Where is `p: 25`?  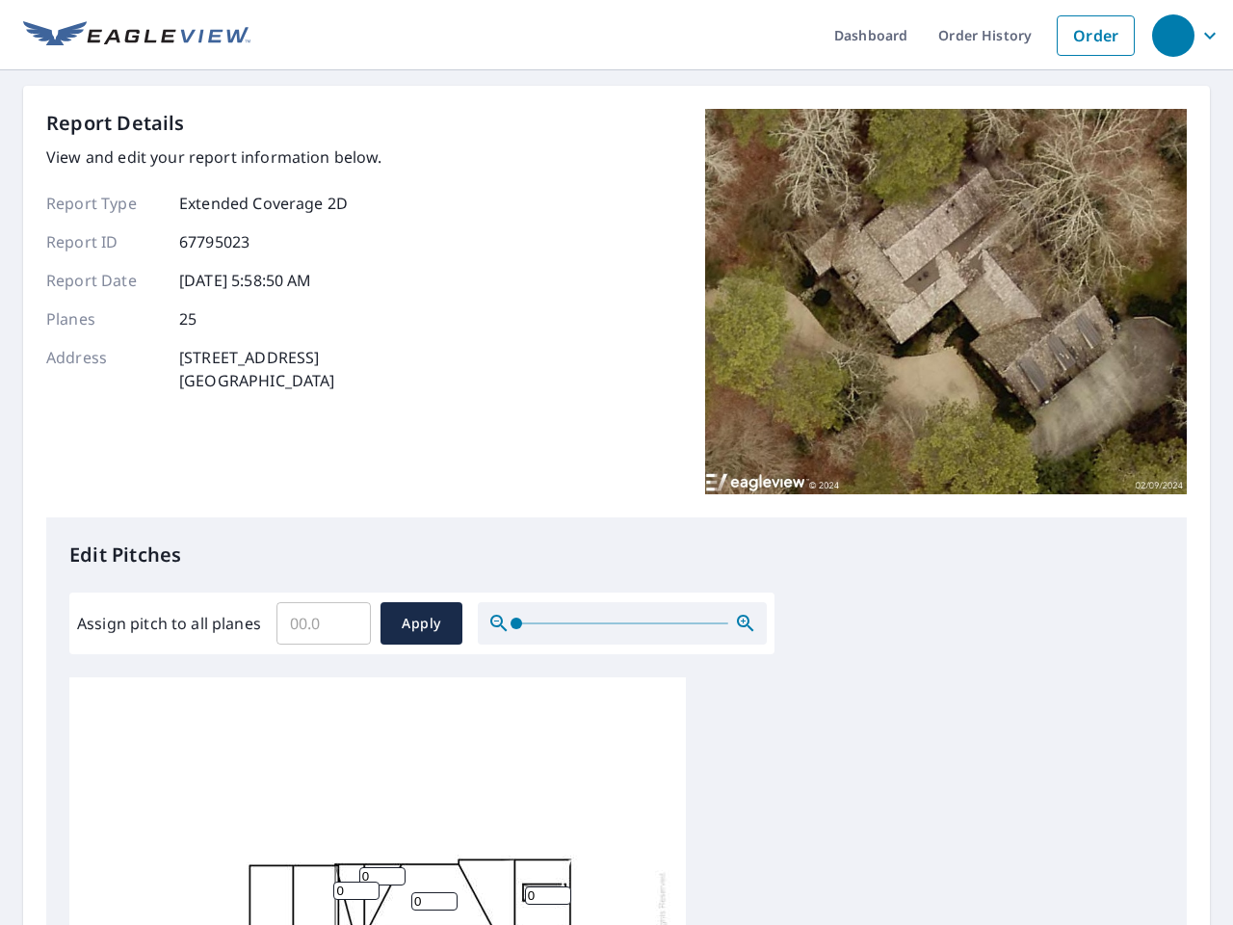
p: 25 is located at coordinates (188, 319).